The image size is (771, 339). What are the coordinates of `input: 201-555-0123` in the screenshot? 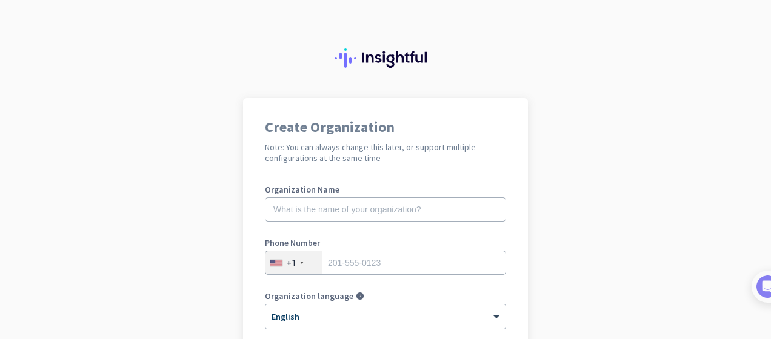 It's located at (385, 263).